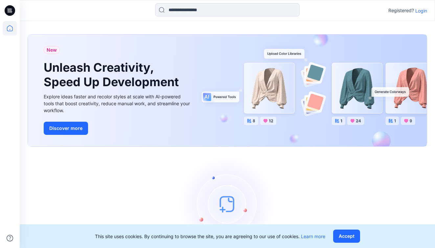 This screenshot has width=435, height=248. What do you see at coordinates (210, 236) in the screenshot?
I see `p: This site uses cookies. By continuing to browse the site, you are agreeing to our use of cookies.` at bounding box center [210, 236].